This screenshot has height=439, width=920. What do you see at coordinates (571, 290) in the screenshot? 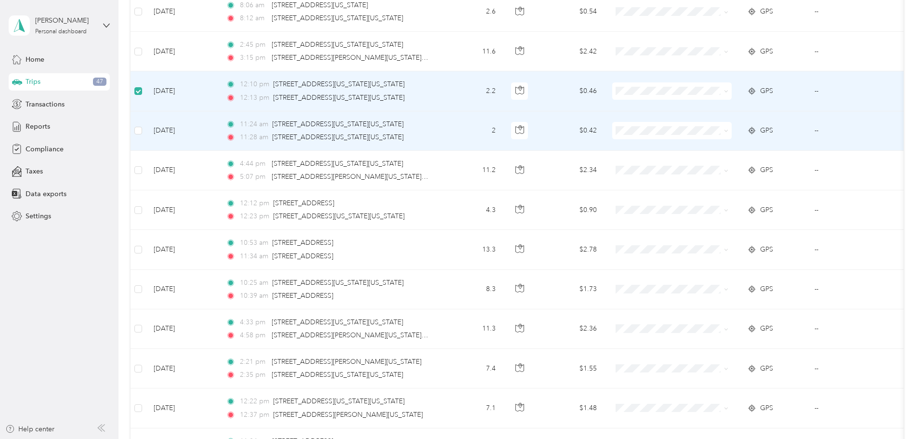
I see `td: $1.73` at bounding box center [571, 290].